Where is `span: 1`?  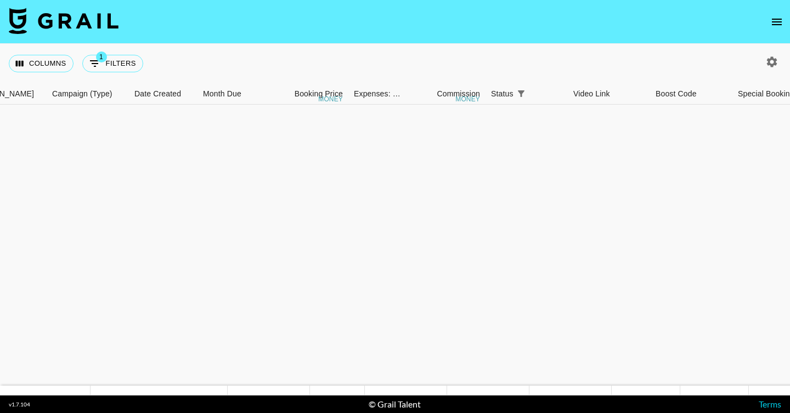 span: 1 is located at coordinates (101, 57).